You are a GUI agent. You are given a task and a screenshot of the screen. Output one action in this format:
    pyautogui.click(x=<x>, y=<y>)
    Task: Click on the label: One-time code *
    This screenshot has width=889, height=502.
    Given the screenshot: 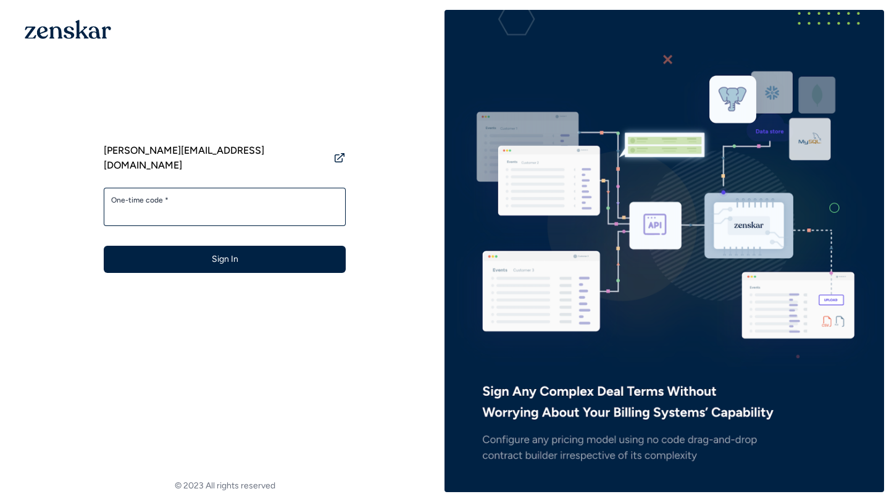 What is the action you would take?
    pyautogui.click(x=225, y=200)
    